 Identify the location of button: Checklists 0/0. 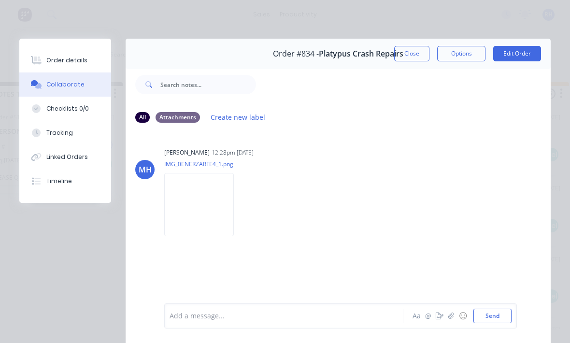
(65, 109).